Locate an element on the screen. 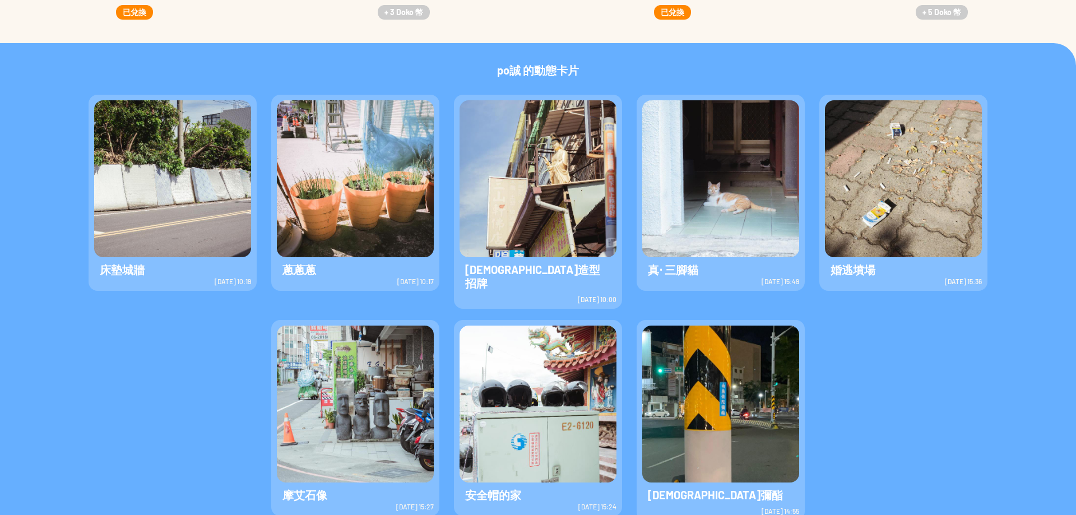 This screenshot has width=1076, height=515. span: 安全帽的家 is located at coordinates (493, 495).